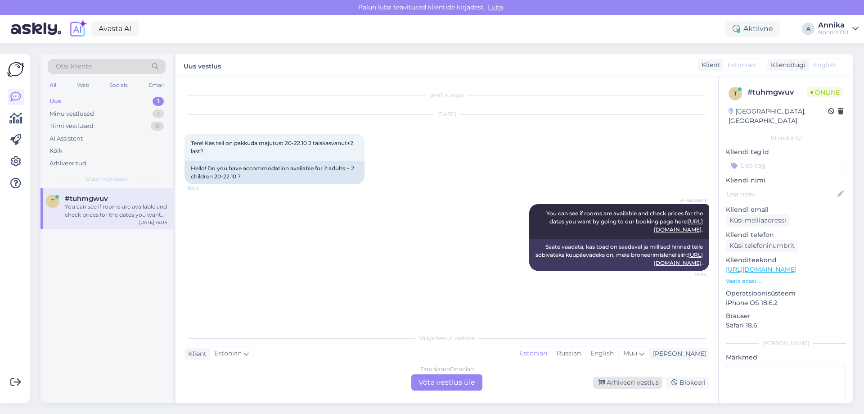 Image resolution: width=864 pixels, height=414 pixels. What do you see at coordinates (275, 172) in the screenshot?
I see `div: Hello! Do you have accommodation available for 2 adults + 2 children 20-22.10 ?` at bounding box center [275, 172].